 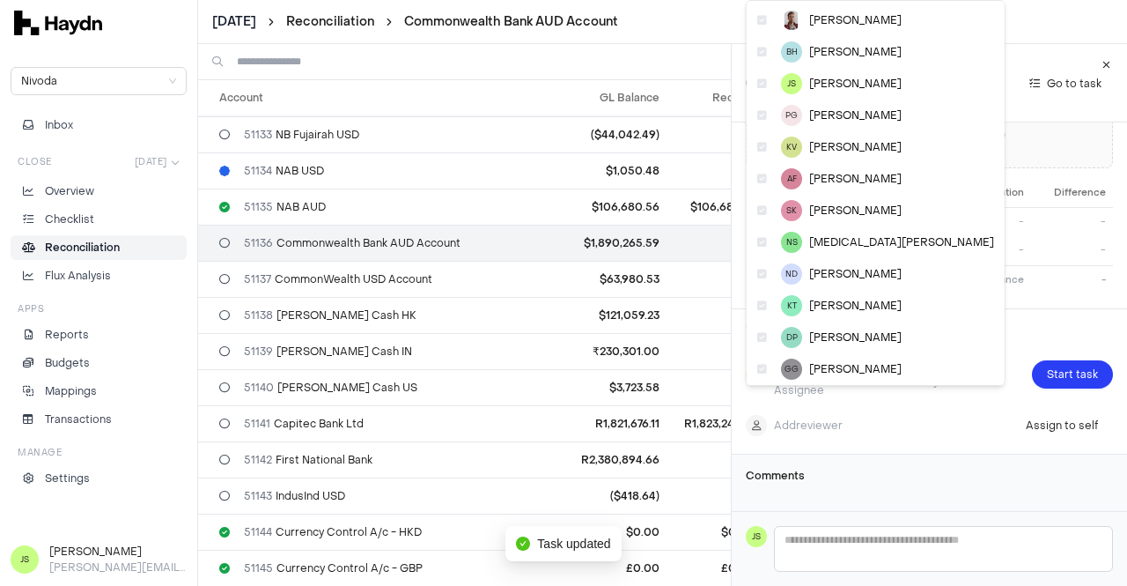 What do you see at coordinates (791, 242) in the screenshot?
I see `span: NS` at bounding box center [791, 242].